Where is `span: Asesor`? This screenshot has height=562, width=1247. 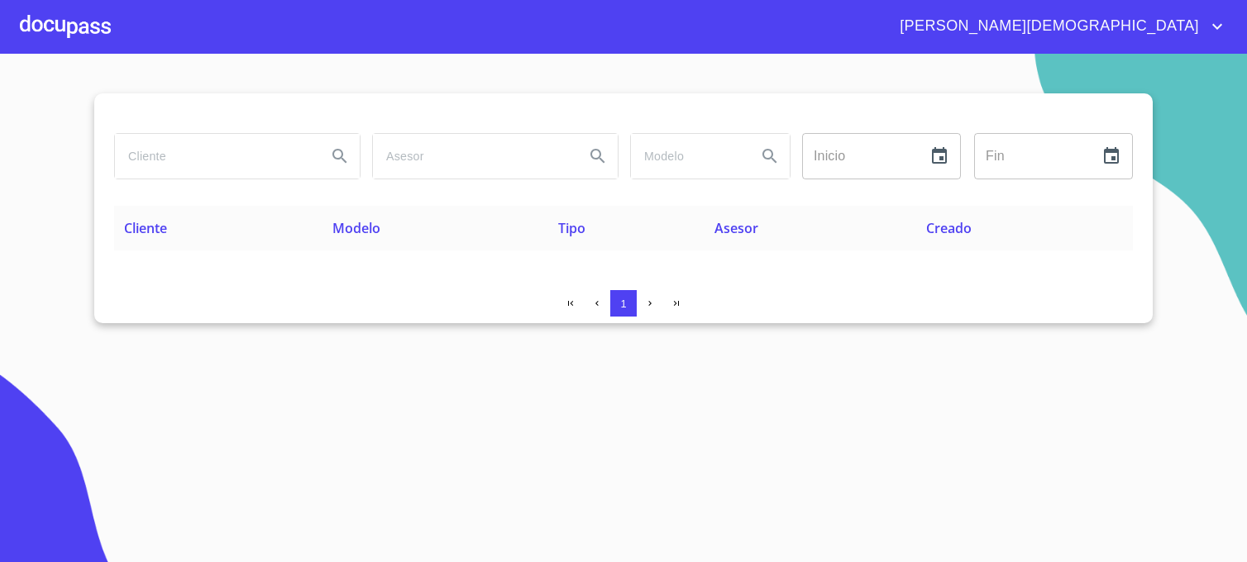
span: Asesor is located at coordinates (736, 228).